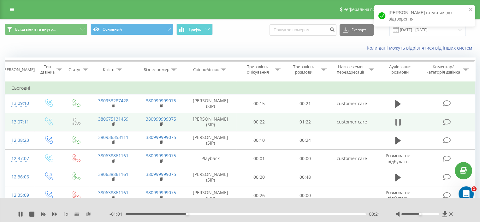 This screenshot has width=480, height=222. I want to click on td: 00:21, so click(305, 103).